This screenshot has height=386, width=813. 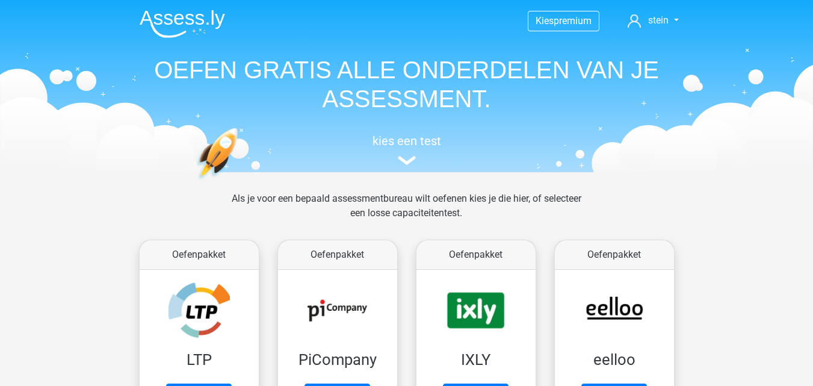 What do you see at coordinates (407, 141) in the screenshot?
I see `h5: kies een test` at bounding box center [407, 141].